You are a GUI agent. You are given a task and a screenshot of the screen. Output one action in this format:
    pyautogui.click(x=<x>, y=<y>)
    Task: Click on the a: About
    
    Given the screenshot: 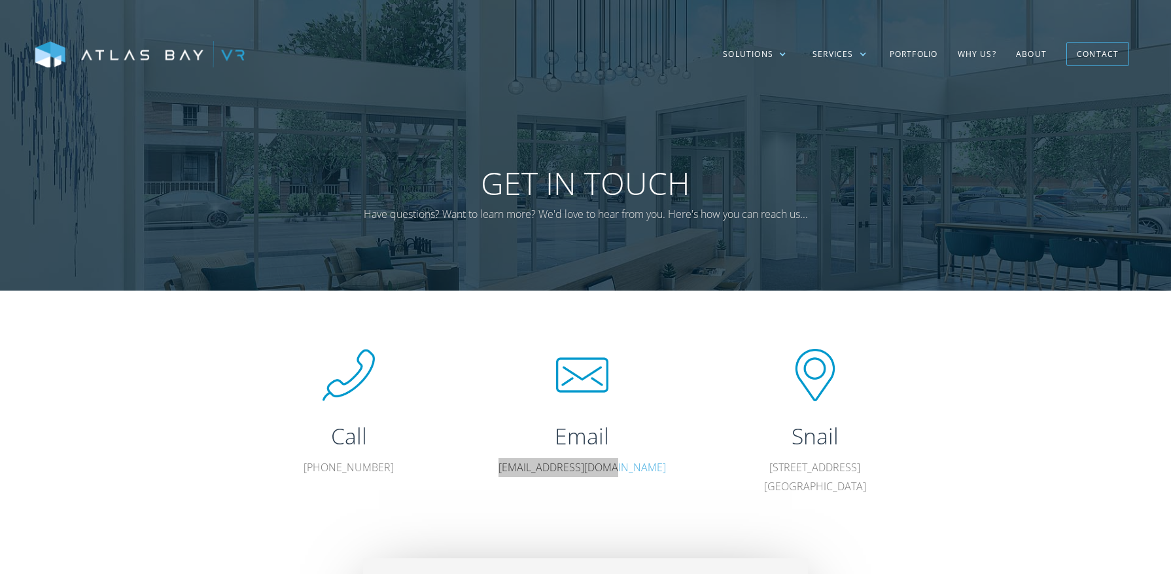 What is the action you would take?
    pyautogui.click(x=1031, y=54)
    